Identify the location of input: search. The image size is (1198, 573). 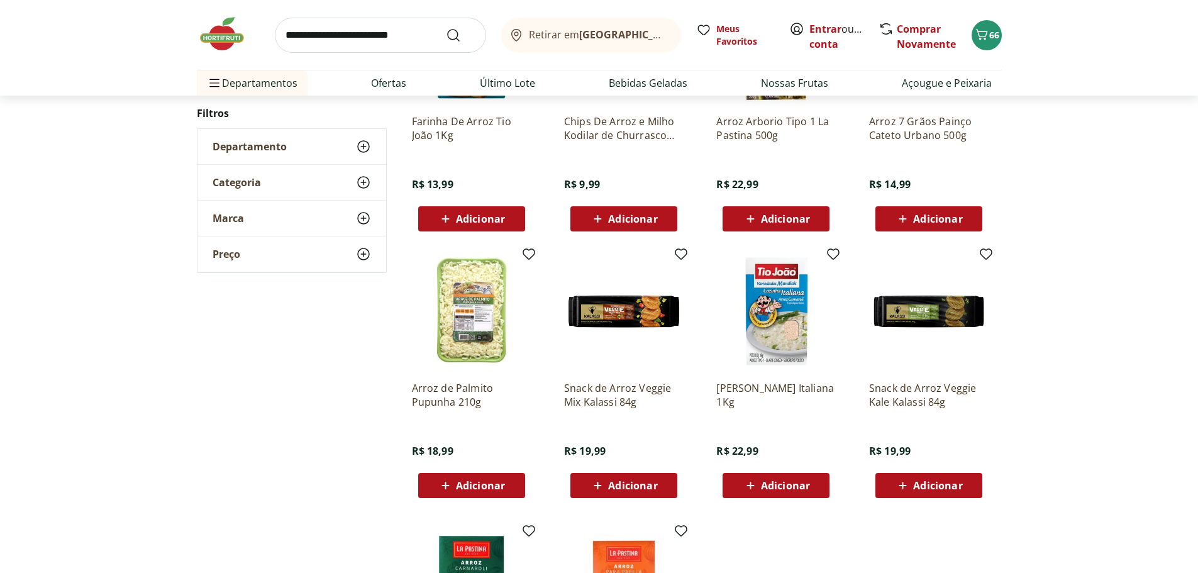
(381, 35).